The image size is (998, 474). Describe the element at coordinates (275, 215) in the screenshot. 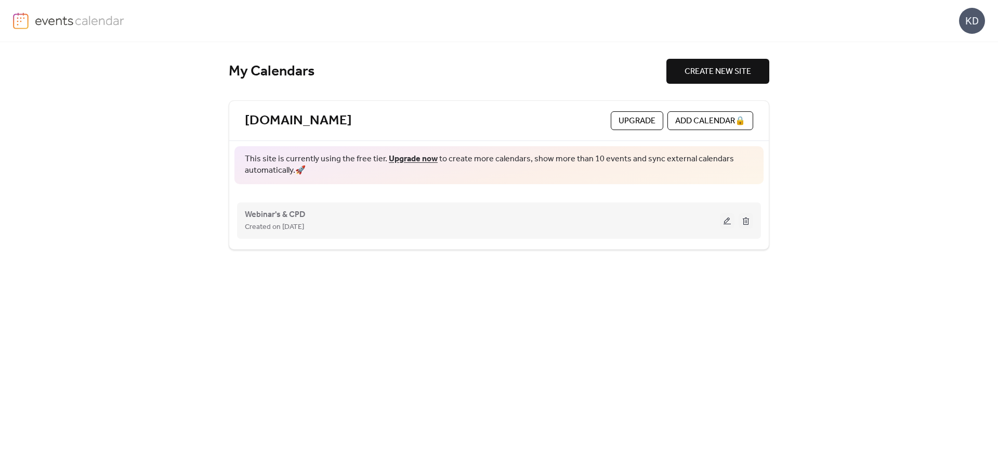

I see `span: Webinar's & CPD` at that location.